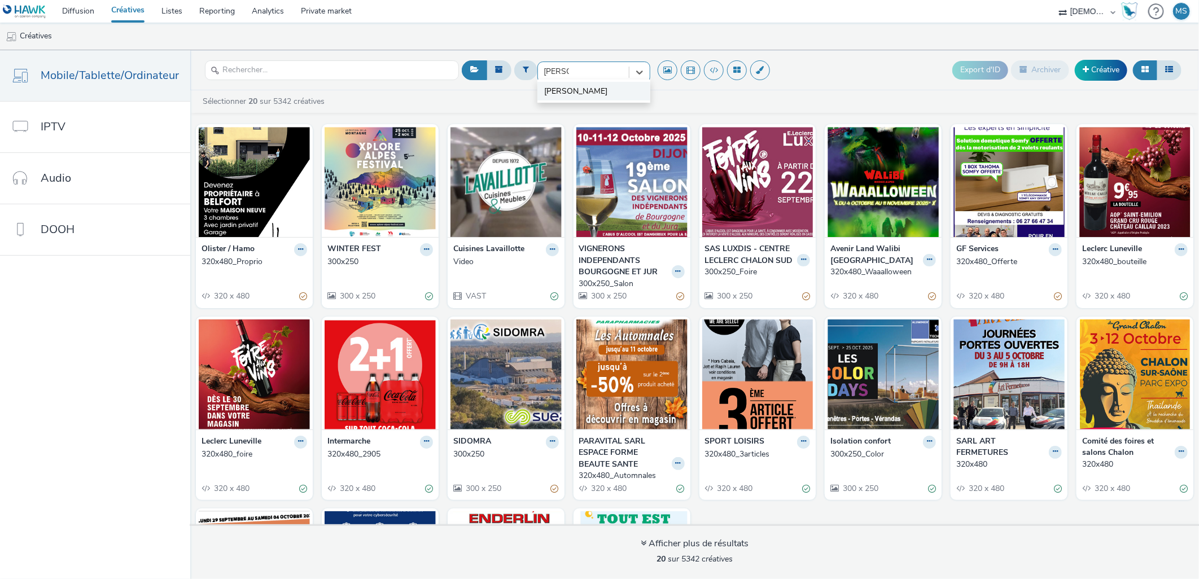  What do you see at coordinates (254, 454) in the screenshot?
I see `a: 320x480_foire` at bounding box center [254, 454].